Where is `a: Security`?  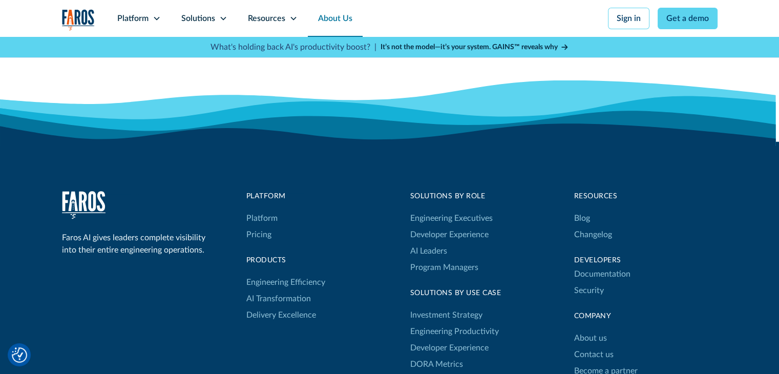
a: Security is located at coordinates (589, 290).